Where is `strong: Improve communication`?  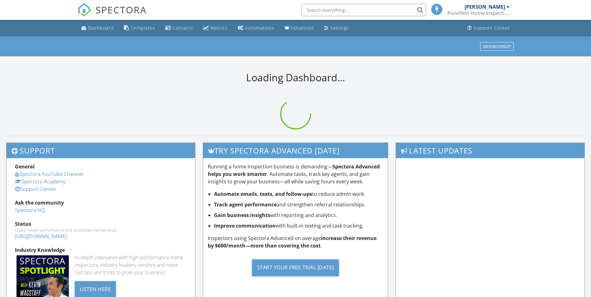 strong: Improve communication is located at coordinates (245, 226).